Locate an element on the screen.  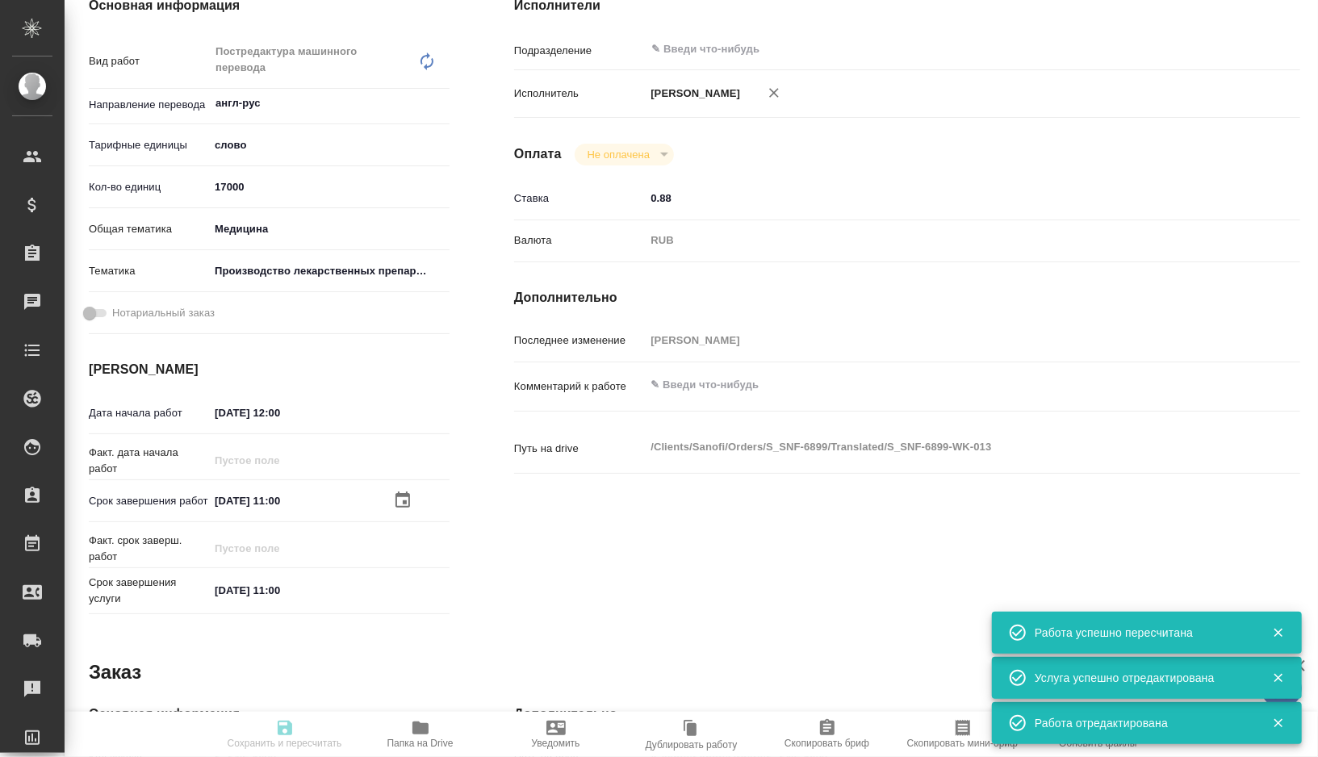
p: Последнее изменение is located at coordinates (580, 341).